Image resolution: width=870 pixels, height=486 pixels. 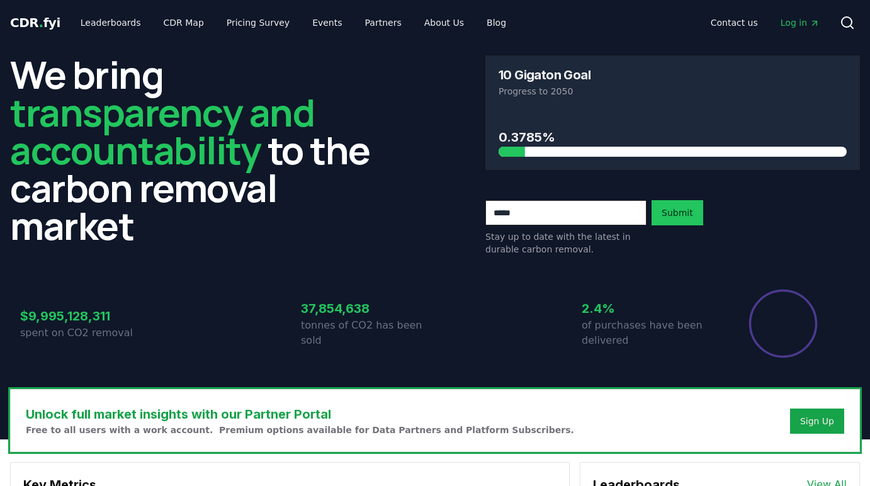 I want to click on button: Sign Up, so click(x=817, y=421).